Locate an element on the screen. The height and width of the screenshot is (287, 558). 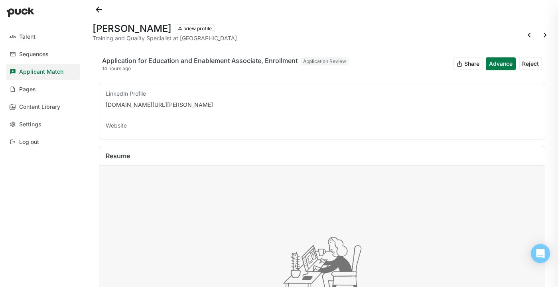
div: Content Library is located at coordinates (39, 107).